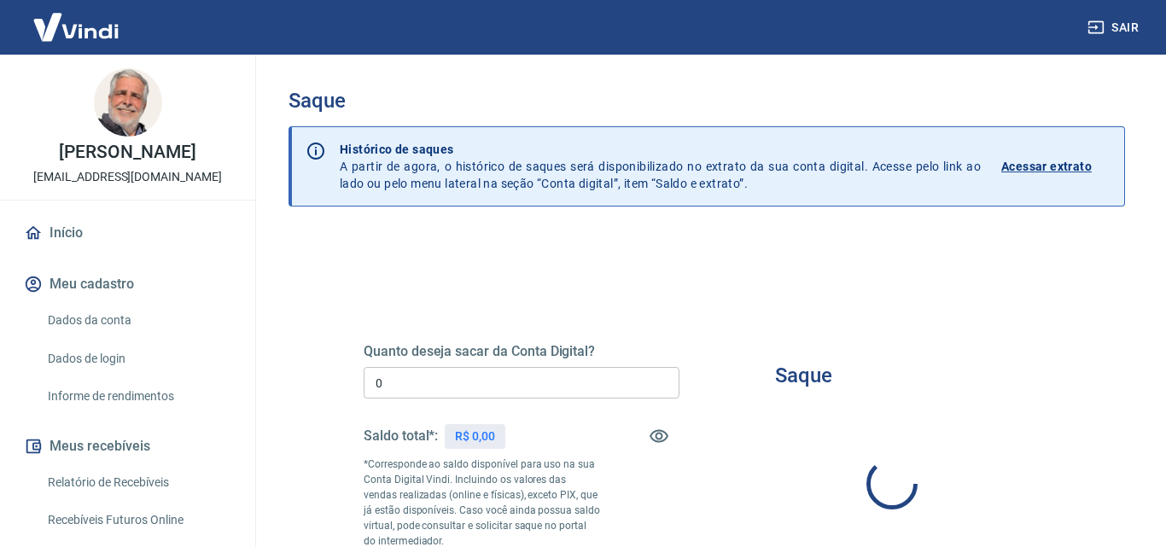 The image size is (1166, 547). Describe the element at coordinates (127, 233) in the screenshot. I see `a: Início` at that location.